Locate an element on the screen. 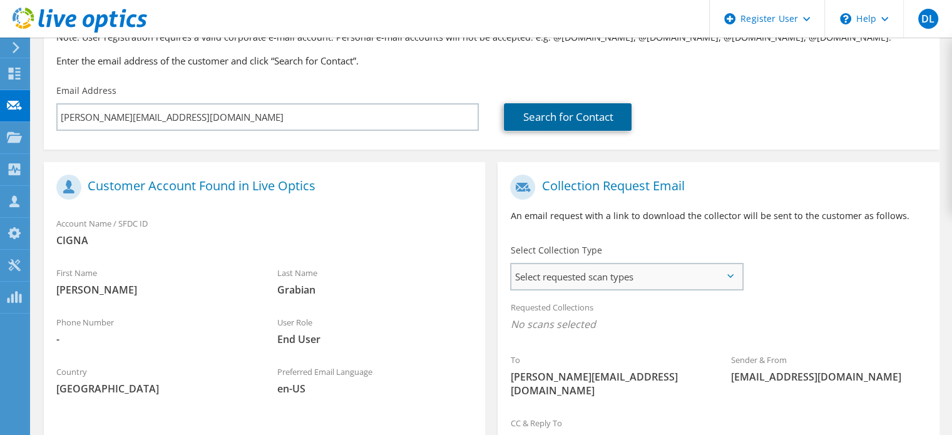 This screenshot has width=952, height=435. div: Sender & From is located at coordinates (829, 368).